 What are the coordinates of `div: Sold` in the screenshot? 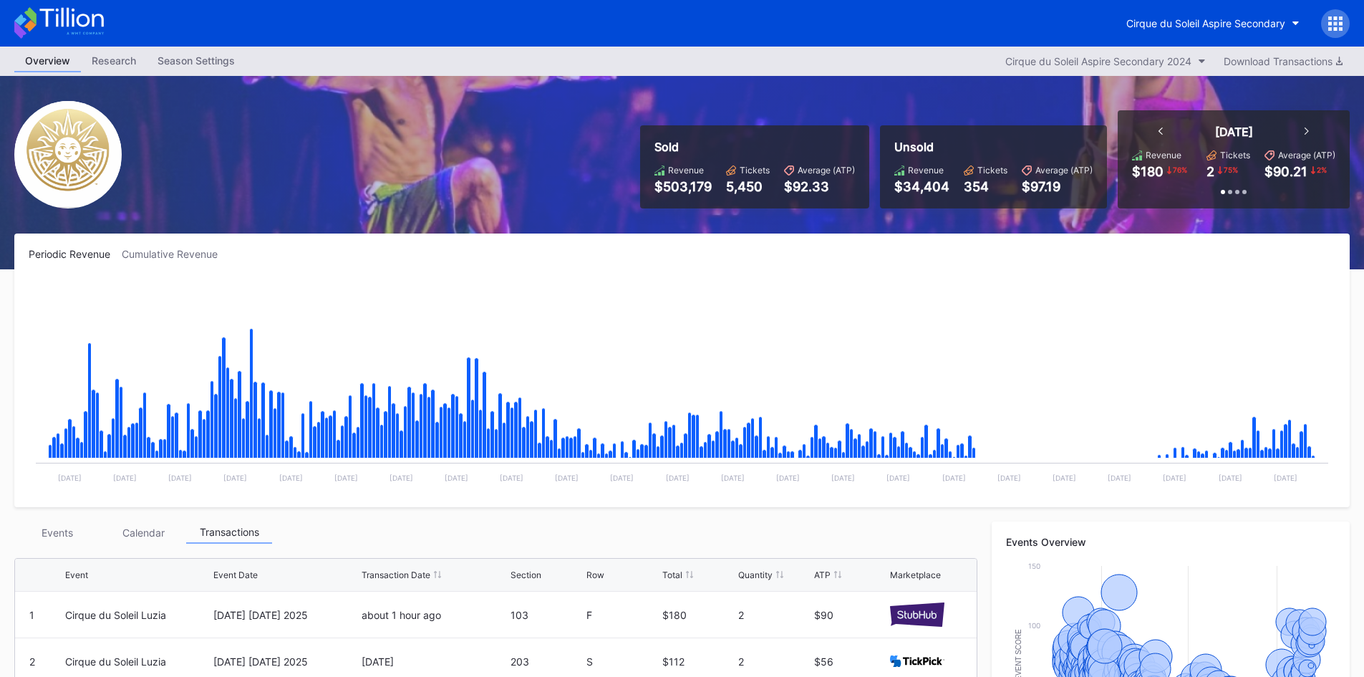 It's located at (755, 147).